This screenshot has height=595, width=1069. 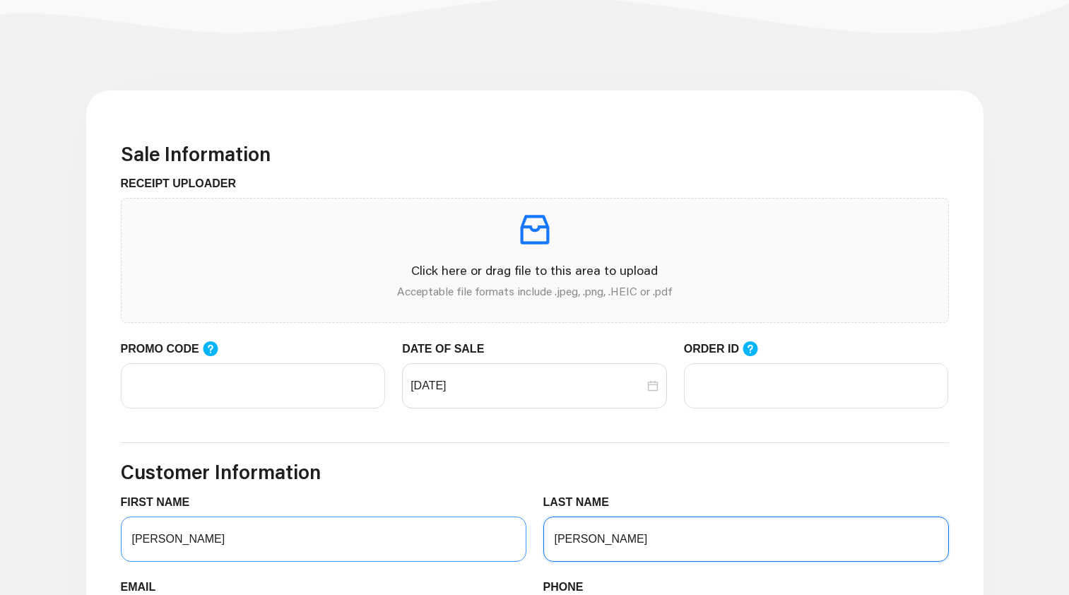 What do you see at coordinates (728, 348) in the screenshot?
I see `label: ORDER ID` at bounding box center [728, 348].